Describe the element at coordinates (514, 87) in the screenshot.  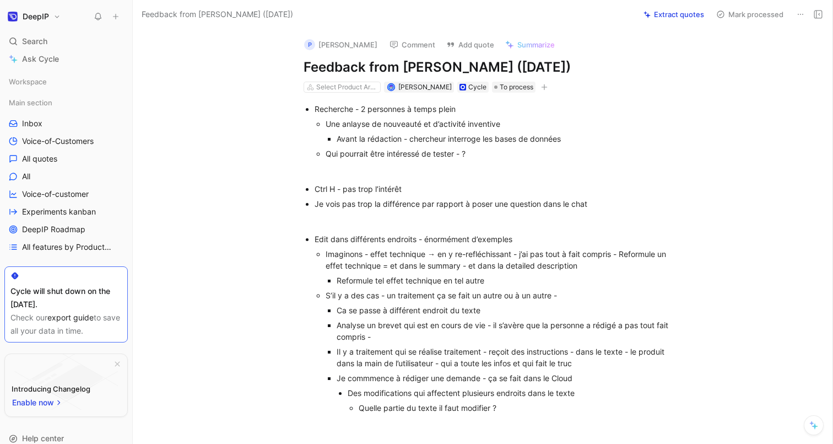
I see `div: To process` at that location.